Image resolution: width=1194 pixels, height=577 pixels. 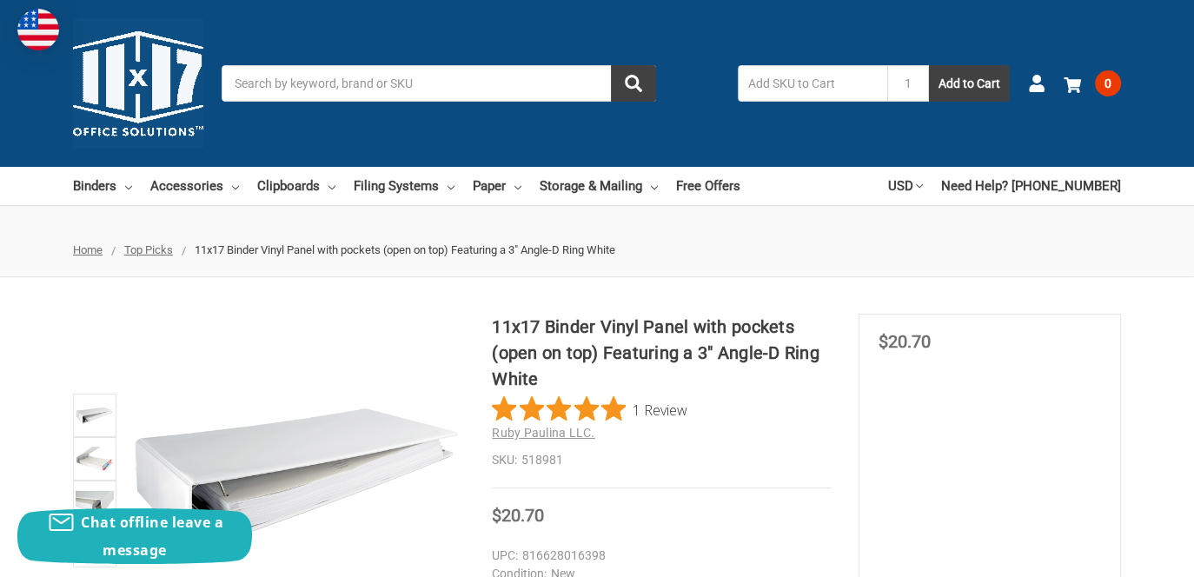 I want to click on dd: 518981, so click(x=660, y=460).